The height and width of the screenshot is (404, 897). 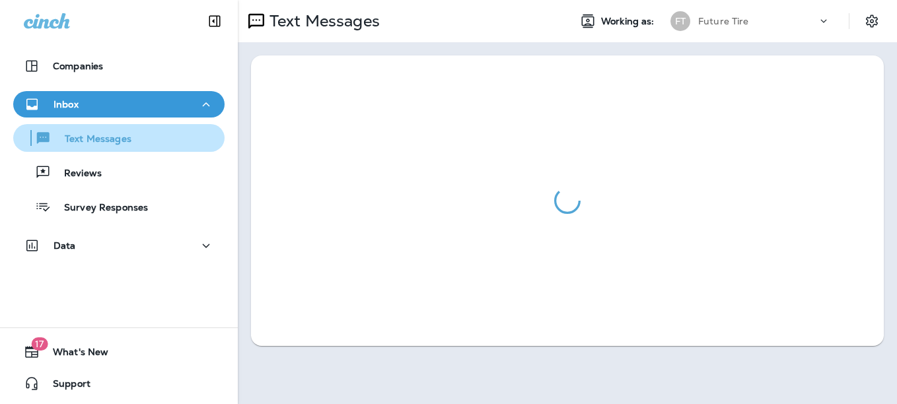 I want to click on p: Reviews, so click(x=76, y=174).